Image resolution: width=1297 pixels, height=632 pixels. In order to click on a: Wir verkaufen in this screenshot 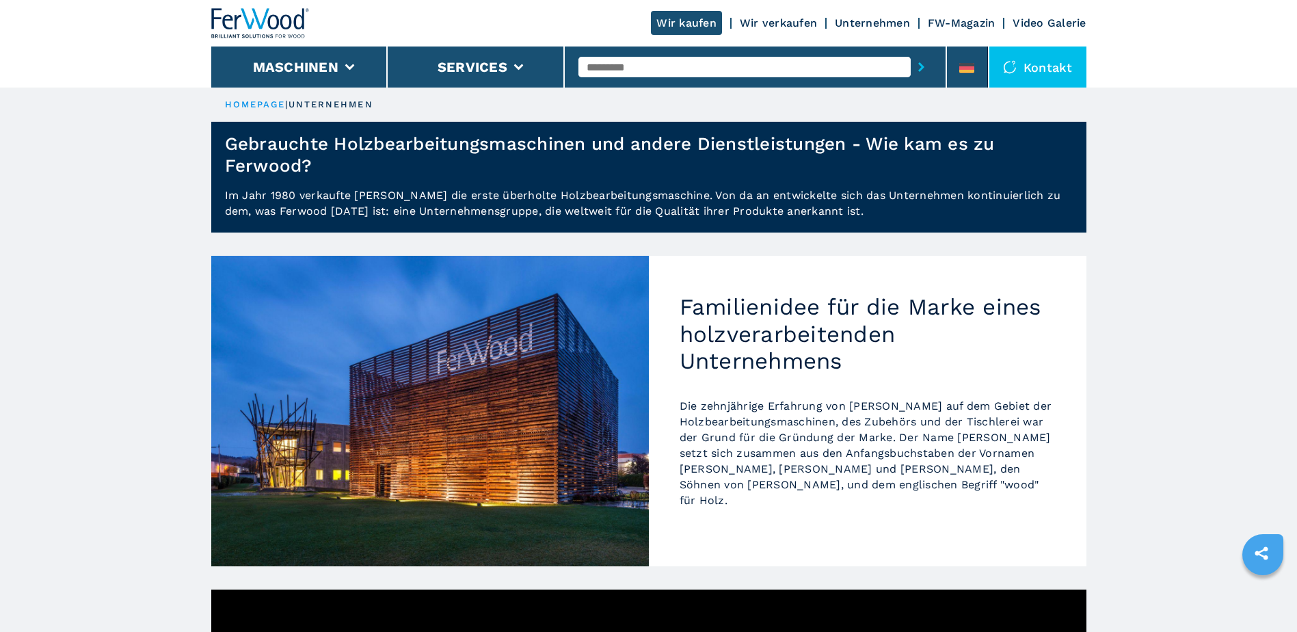, I will do `click(778, 23)`.